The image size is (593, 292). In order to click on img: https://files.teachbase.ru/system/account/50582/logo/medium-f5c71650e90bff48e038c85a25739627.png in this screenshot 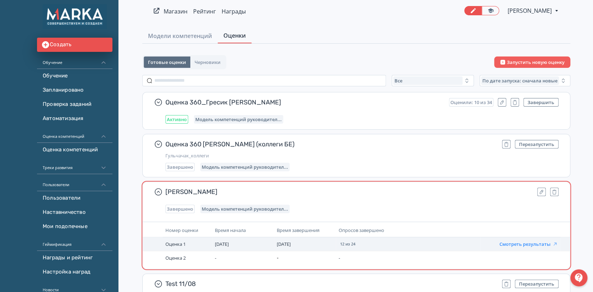, I will do `click(75, 17)`.